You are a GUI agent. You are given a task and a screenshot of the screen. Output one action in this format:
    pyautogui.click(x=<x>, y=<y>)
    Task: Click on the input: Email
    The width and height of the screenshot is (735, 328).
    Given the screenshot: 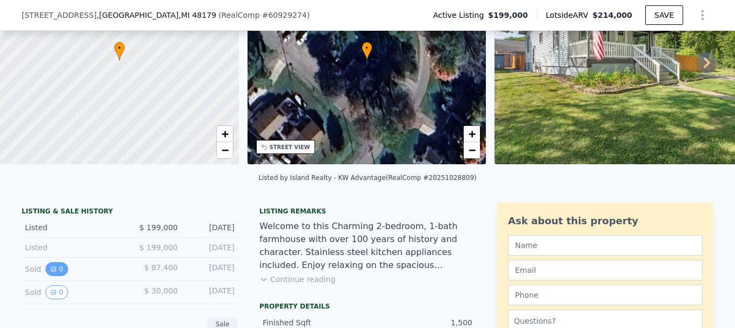 What is the action you would take?
    pyautogui.click(x=605, y=270)
    